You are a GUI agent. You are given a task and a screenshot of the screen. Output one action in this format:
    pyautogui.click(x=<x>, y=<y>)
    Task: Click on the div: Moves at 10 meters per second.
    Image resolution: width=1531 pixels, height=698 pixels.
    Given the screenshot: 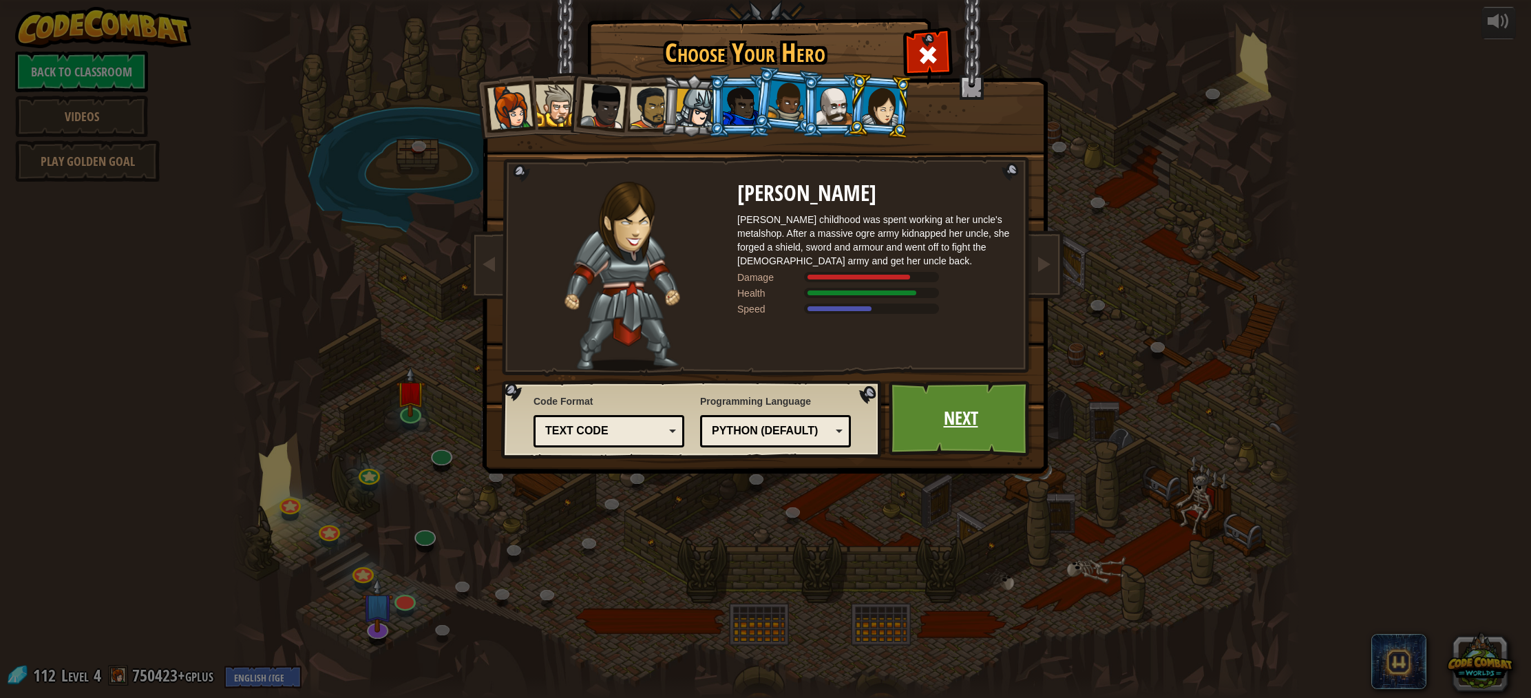 What is the action you would take?
    pyautogui.click(x=875, y=309)
    